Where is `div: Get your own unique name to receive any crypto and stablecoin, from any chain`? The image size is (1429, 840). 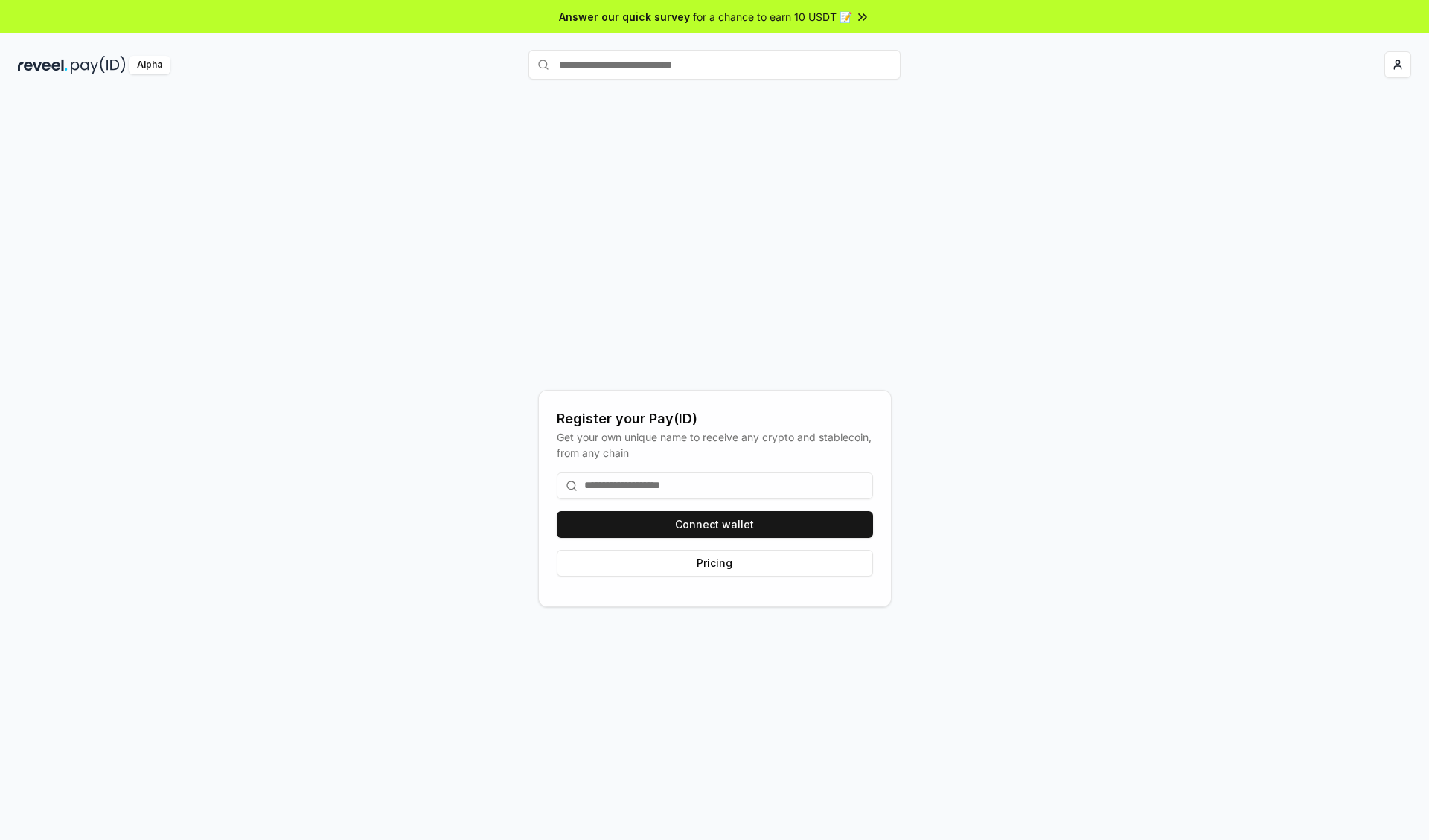 div: Get your own unique name to receive any crypto and stablecoin, from any chain is located at coordinates (714, 445).